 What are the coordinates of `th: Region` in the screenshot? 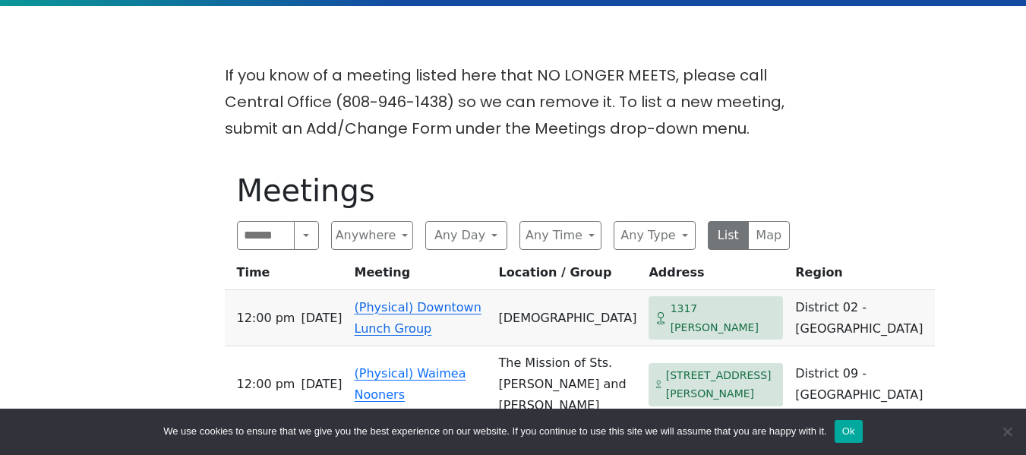 It's located at (862, 276).